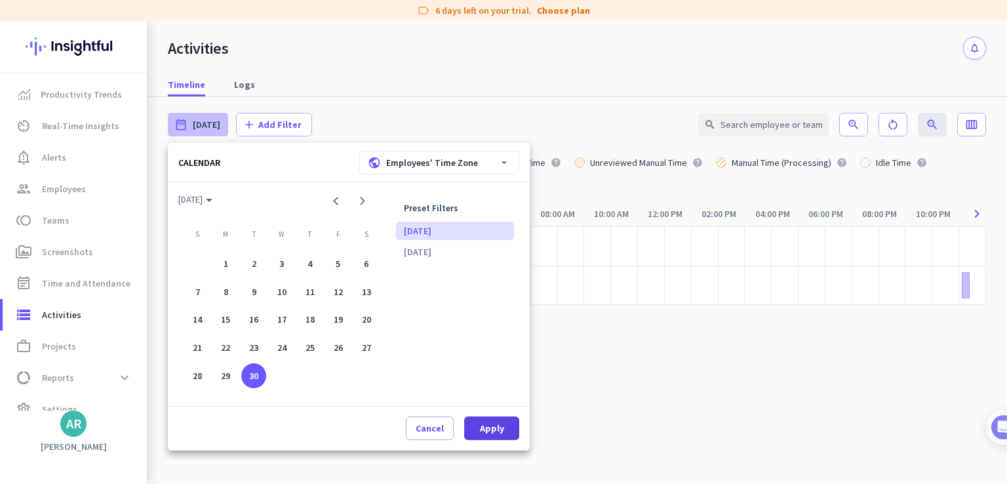  What do you see at coordinates (32, 429) in the screenshot?
I see `span: Home` at bounding box center [32, 429].